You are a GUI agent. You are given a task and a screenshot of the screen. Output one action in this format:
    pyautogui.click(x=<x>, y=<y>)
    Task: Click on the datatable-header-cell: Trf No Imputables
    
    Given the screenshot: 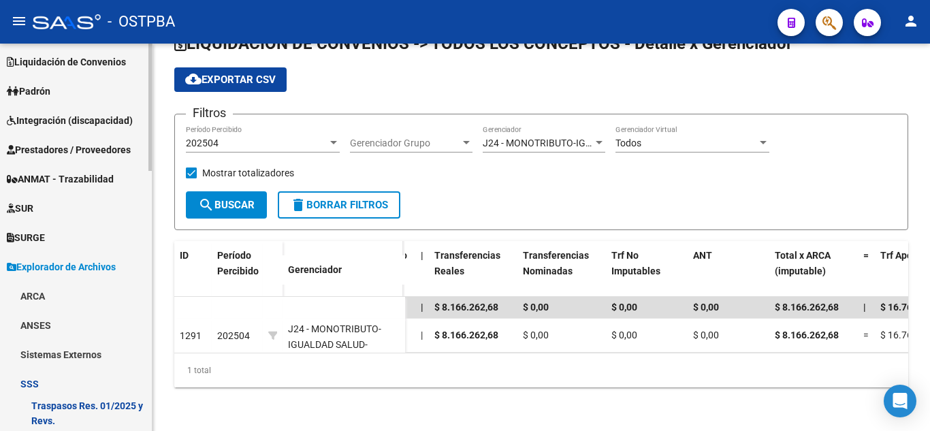 What is the action you would take?
    pyautogui.click(x=647, y=271)
    